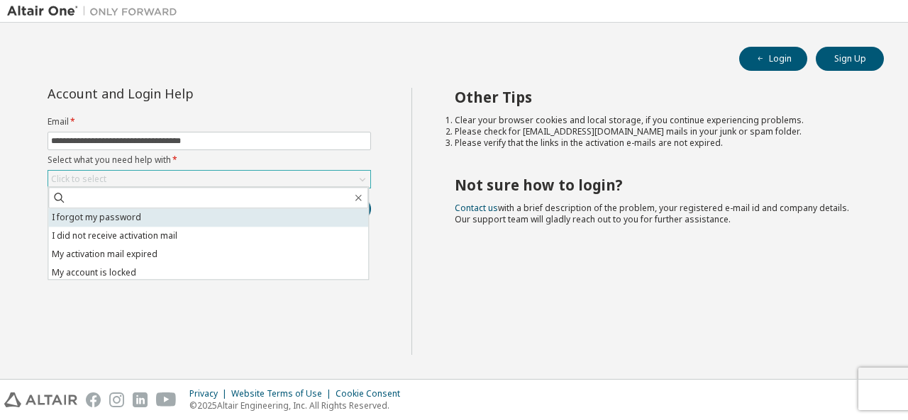 The width and height of the screenshot is (908, 420). Describe the element at coordinates (849, 59) in the screenshot. I see `button: Sign Up` at that location.